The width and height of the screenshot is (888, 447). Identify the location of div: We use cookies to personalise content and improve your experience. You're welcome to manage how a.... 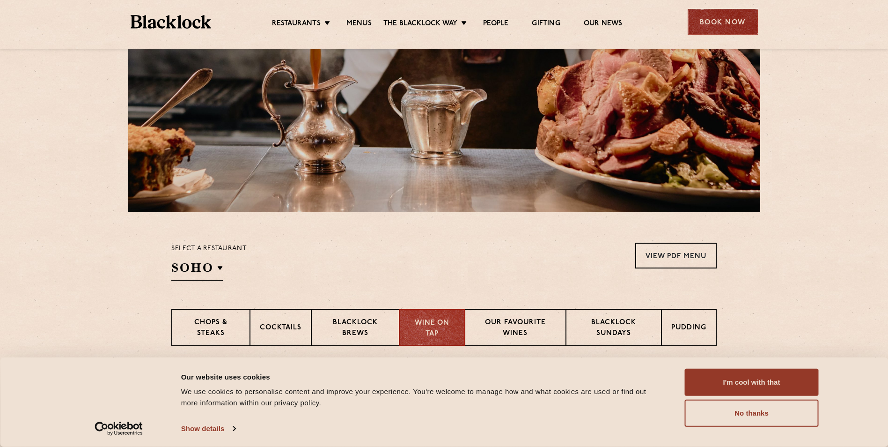
(422, 397).